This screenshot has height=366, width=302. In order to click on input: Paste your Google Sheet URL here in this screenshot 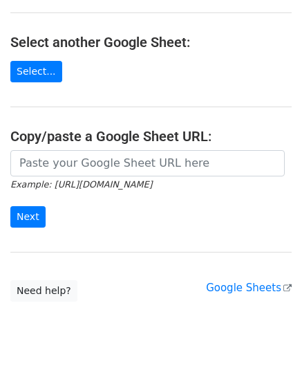, I will do `click(147, 163)`.